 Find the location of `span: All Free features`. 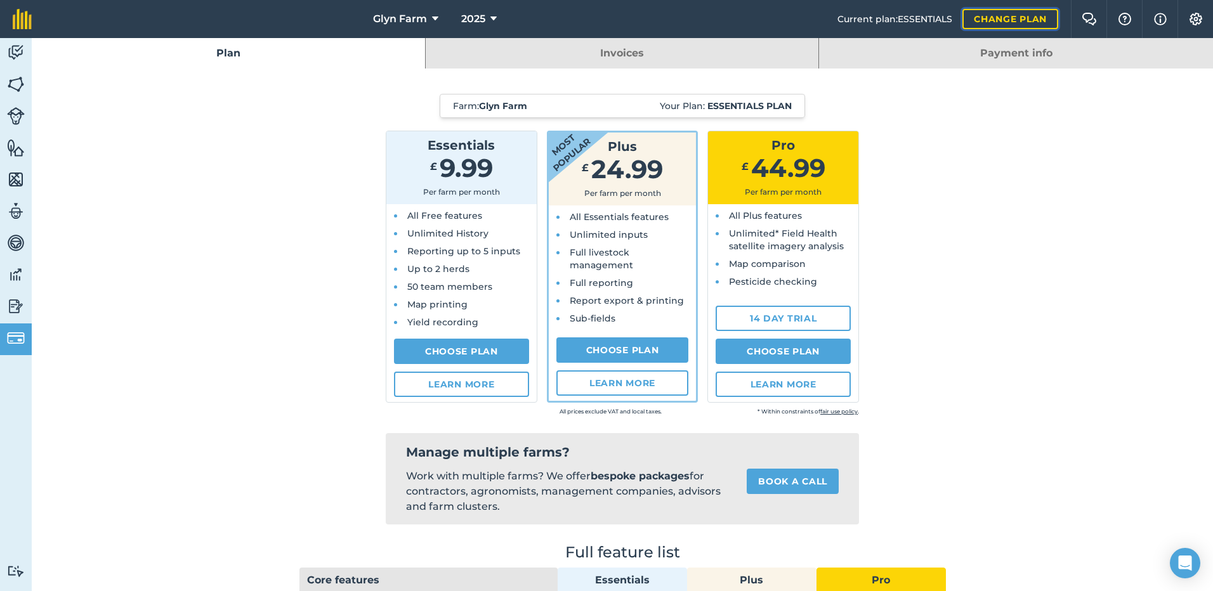

span: All Free features is located at coordinates (445, 216).